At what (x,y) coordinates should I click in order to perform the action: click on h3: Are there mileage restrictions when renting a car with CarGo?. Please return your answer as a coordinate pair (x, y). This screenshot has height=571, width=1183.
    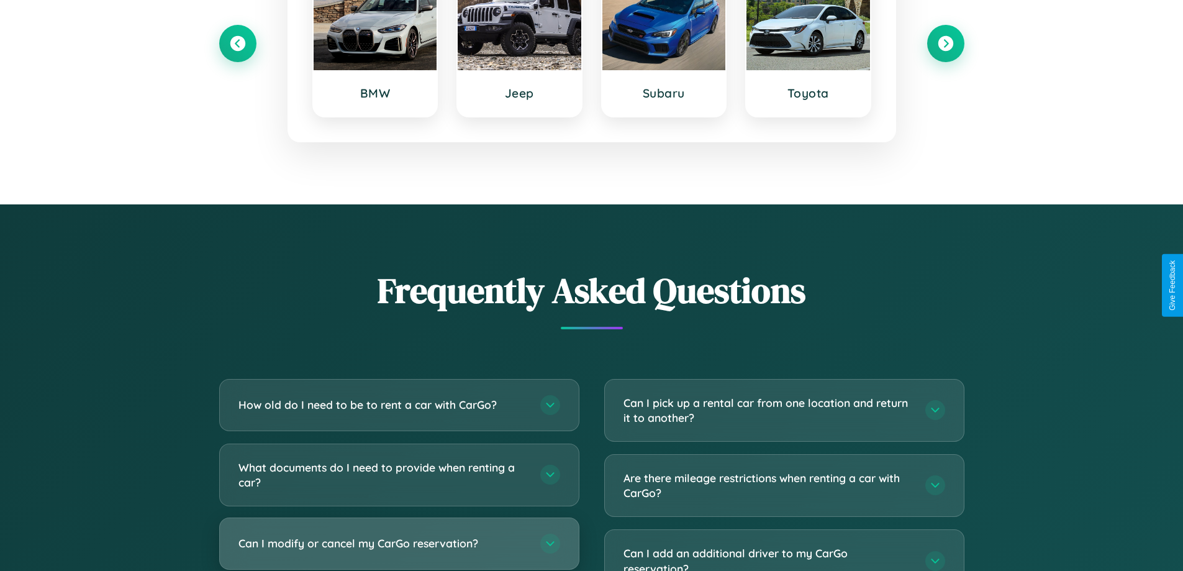
    Looking at the image, I should click on (768, 485).